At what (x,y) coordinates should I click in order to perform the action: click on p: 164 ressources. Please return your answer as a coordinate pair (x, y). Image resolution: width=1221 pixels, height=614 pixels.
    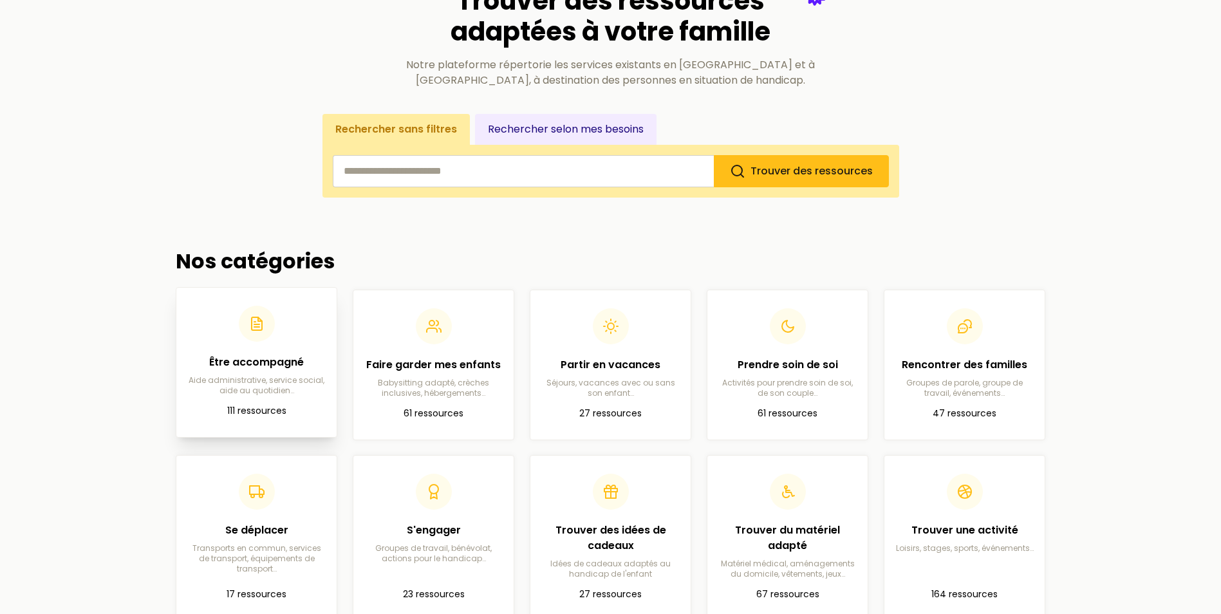
    Looking at the image, I should click on (964, 595).